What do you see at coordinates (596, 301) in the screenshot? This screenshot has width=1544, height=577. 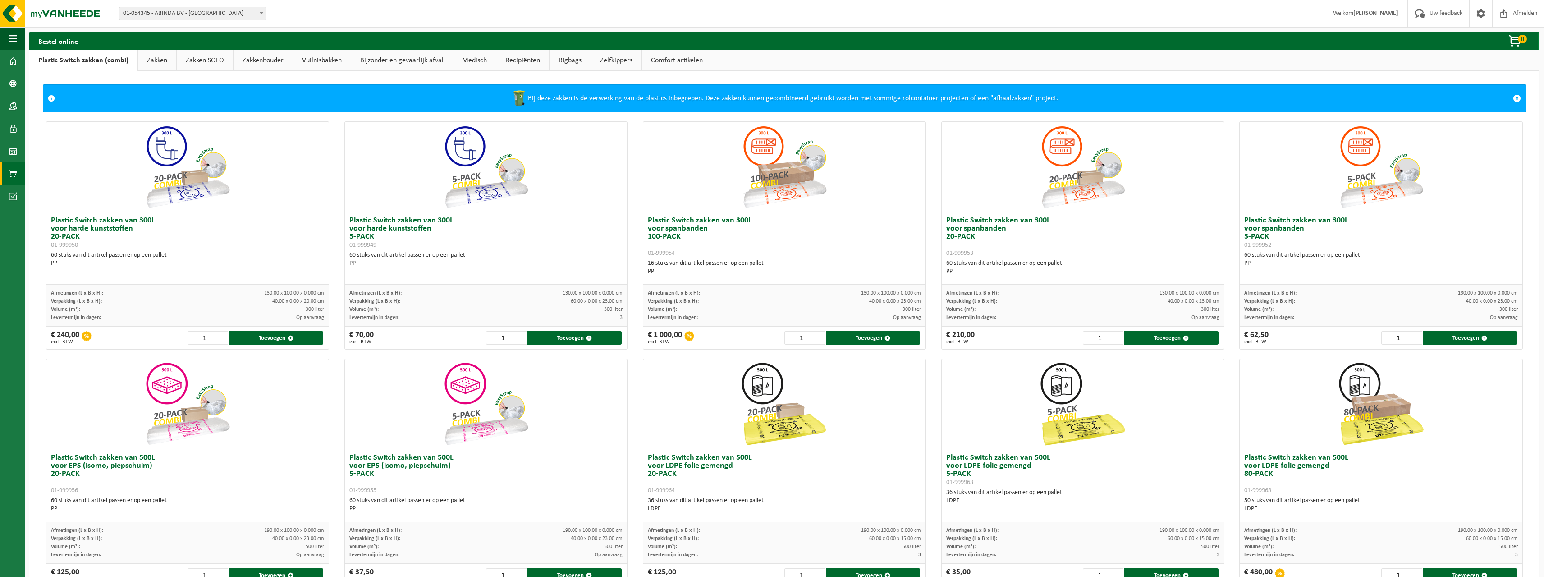 I see `span: 60.00 x 0.00 x 23.00 cm` at bounding box center [596, 301].